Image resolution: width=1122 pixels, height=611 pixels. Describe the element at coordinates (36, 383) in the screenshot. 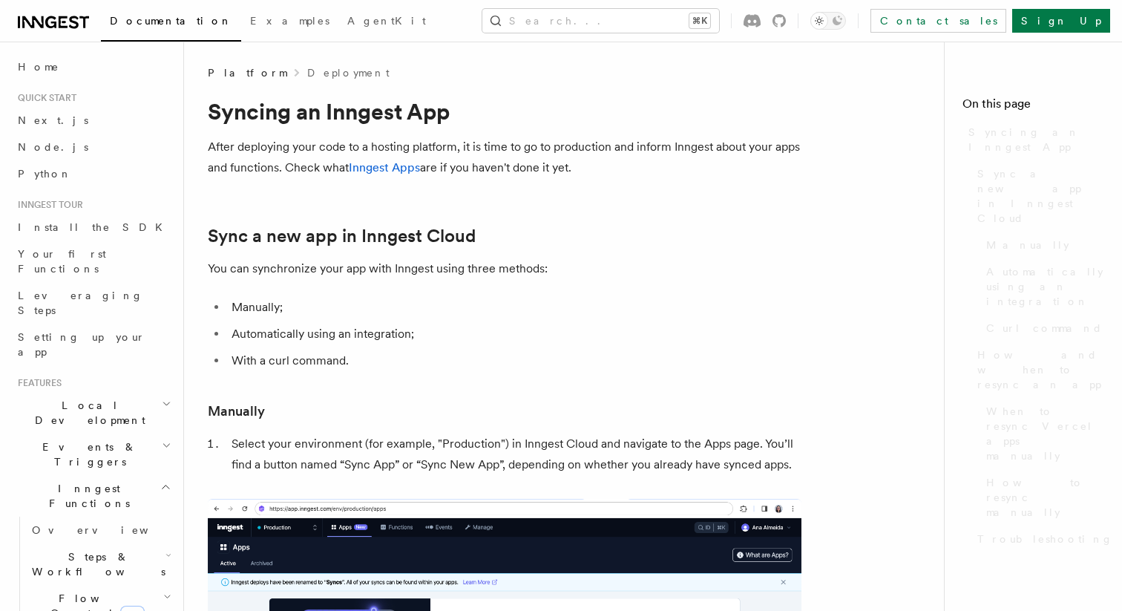

I see `span: Features` at that location.